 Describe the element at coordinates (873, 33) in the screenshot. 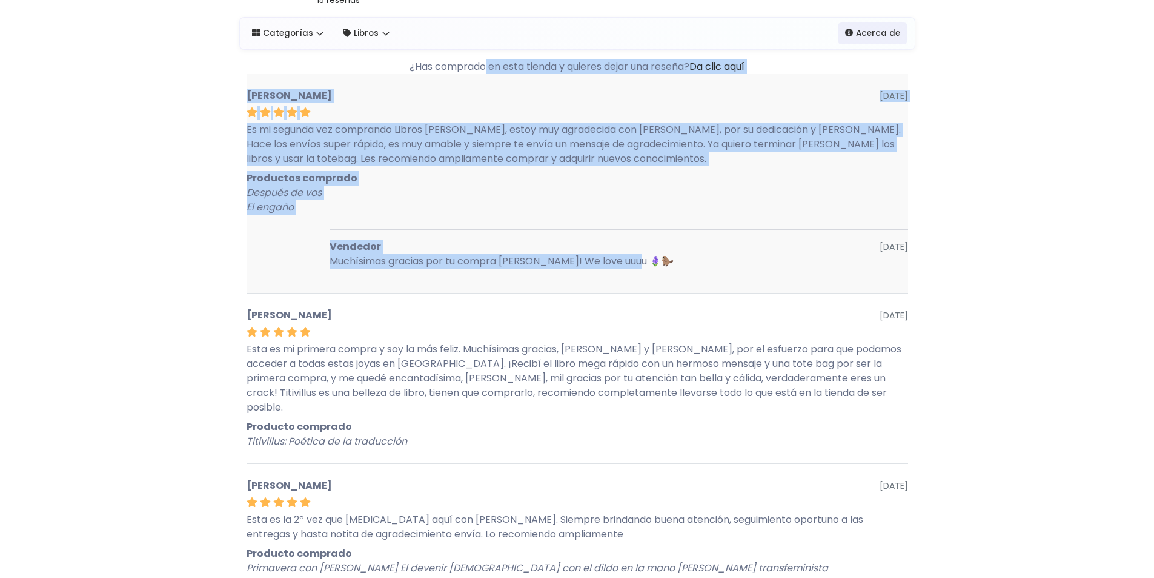

I see `a: Acerca de` at that location.